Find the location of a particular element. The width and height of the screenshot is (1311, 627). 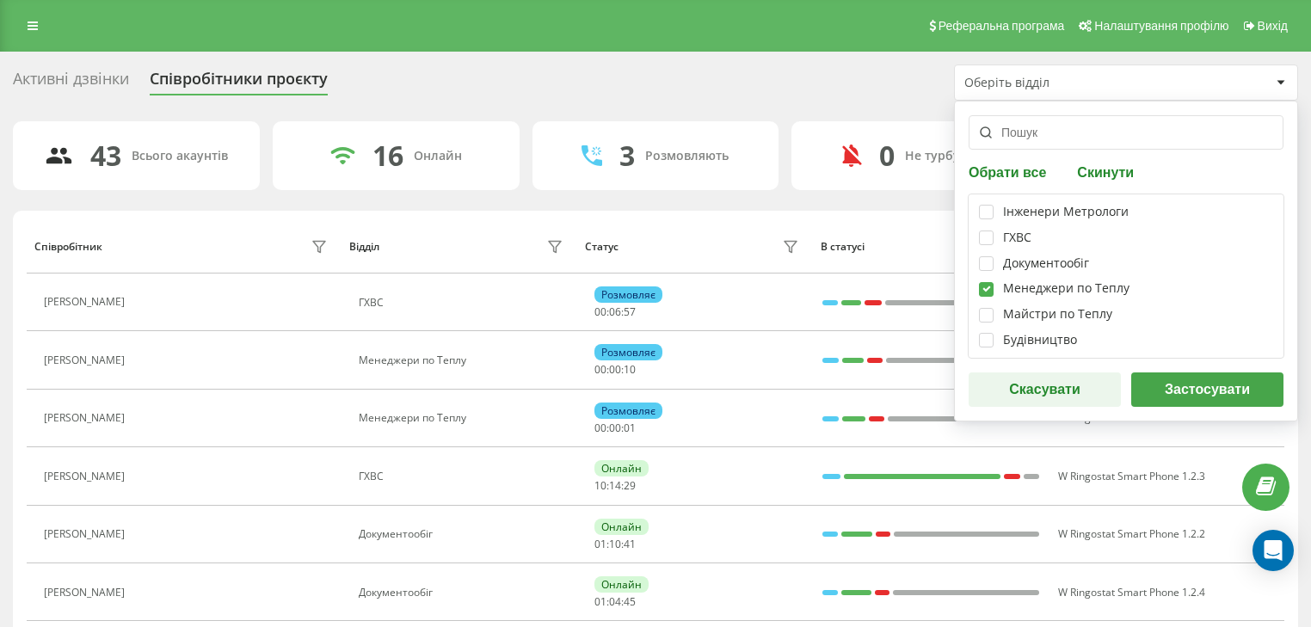

div: Активні дзвінки is located at coordinates (71, 83).